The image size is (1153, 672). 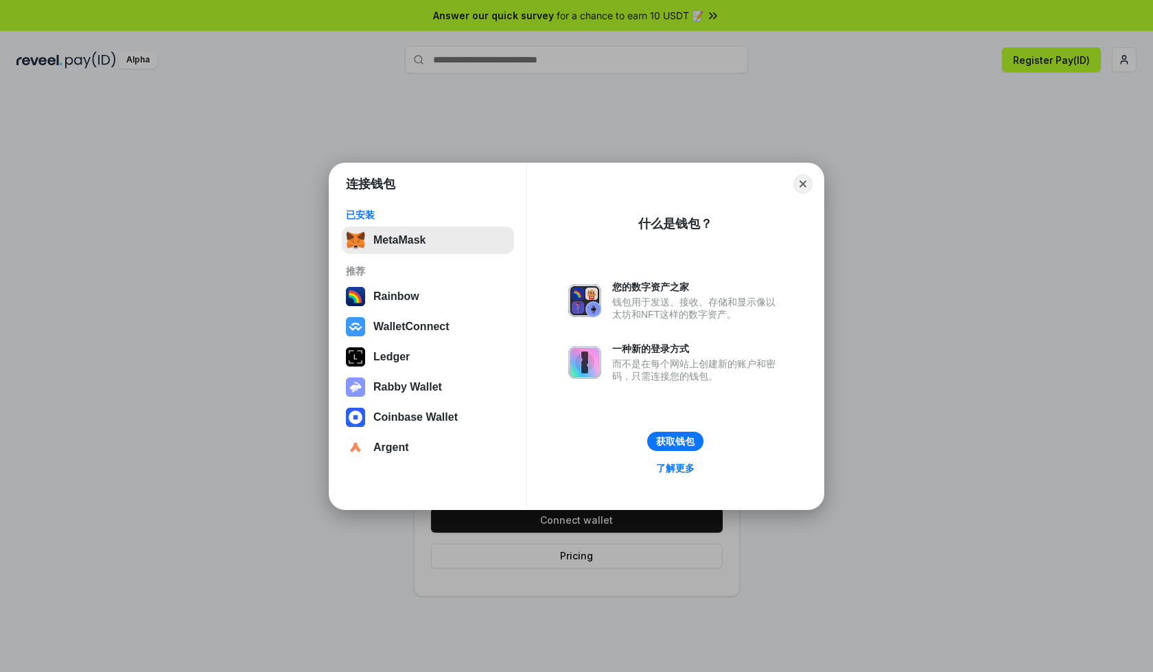 I want to click on button: Argent, so click(x=427, y=447).